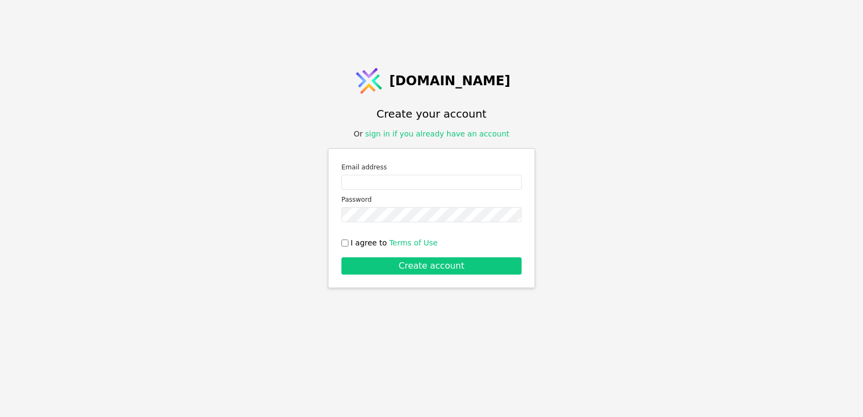 Image resolution: width=863 pixels, height=417 pixels. I want to click on a: Terms of Use, so click(414, 243).